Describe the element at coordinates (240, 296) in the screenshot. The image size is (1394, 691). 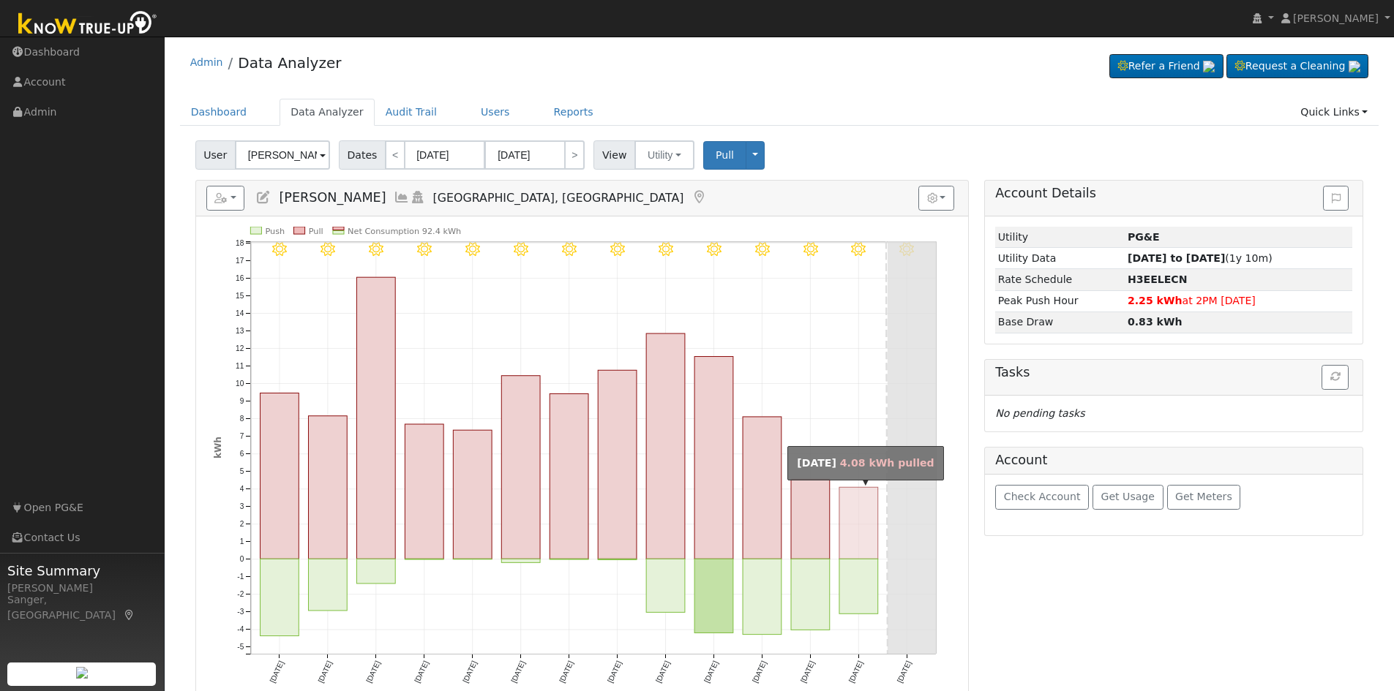
I see `text: 15` at that location.